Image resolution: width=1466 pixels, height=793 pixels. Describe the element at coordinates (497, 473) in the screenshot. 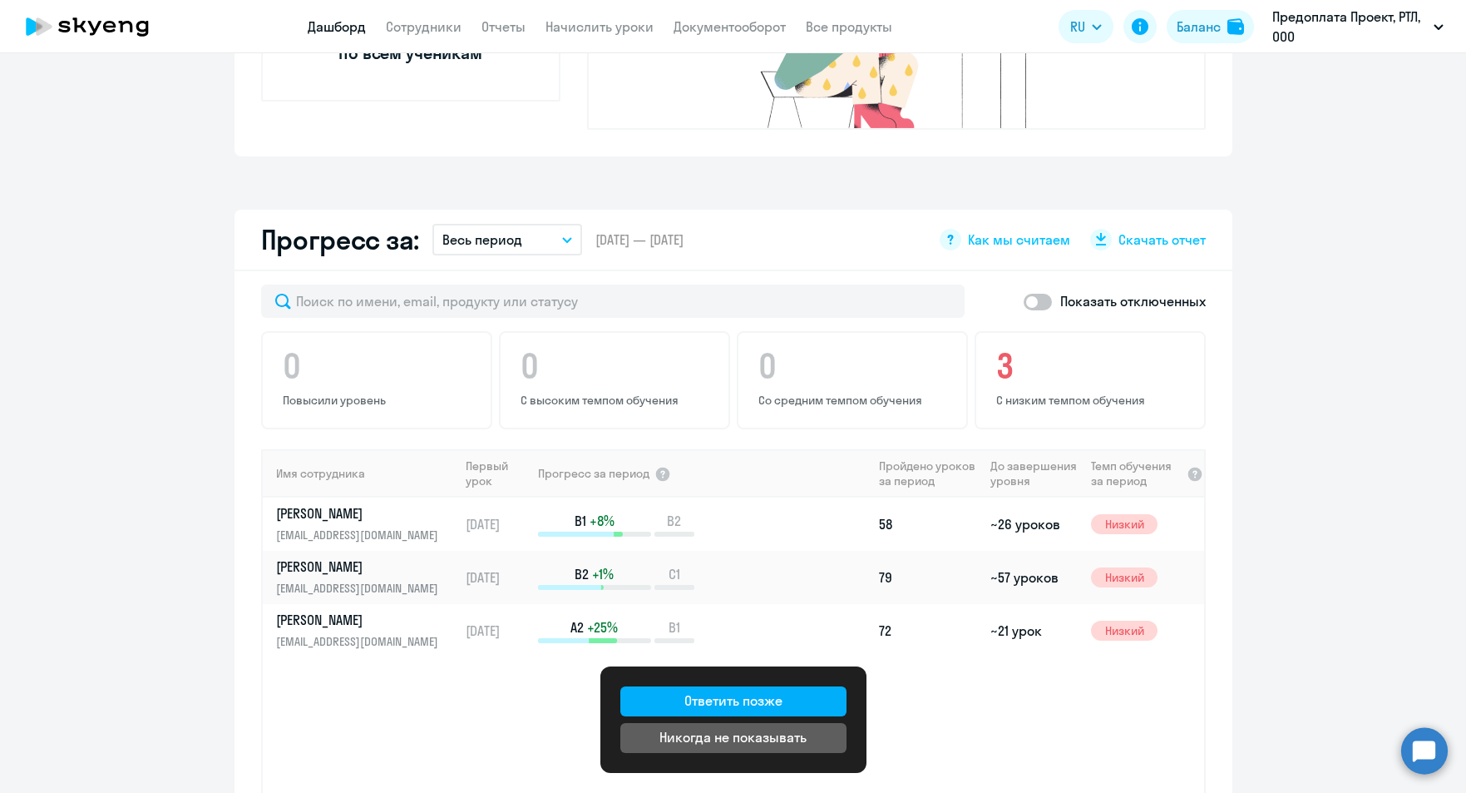

I see `th: Первый урок` at that location.